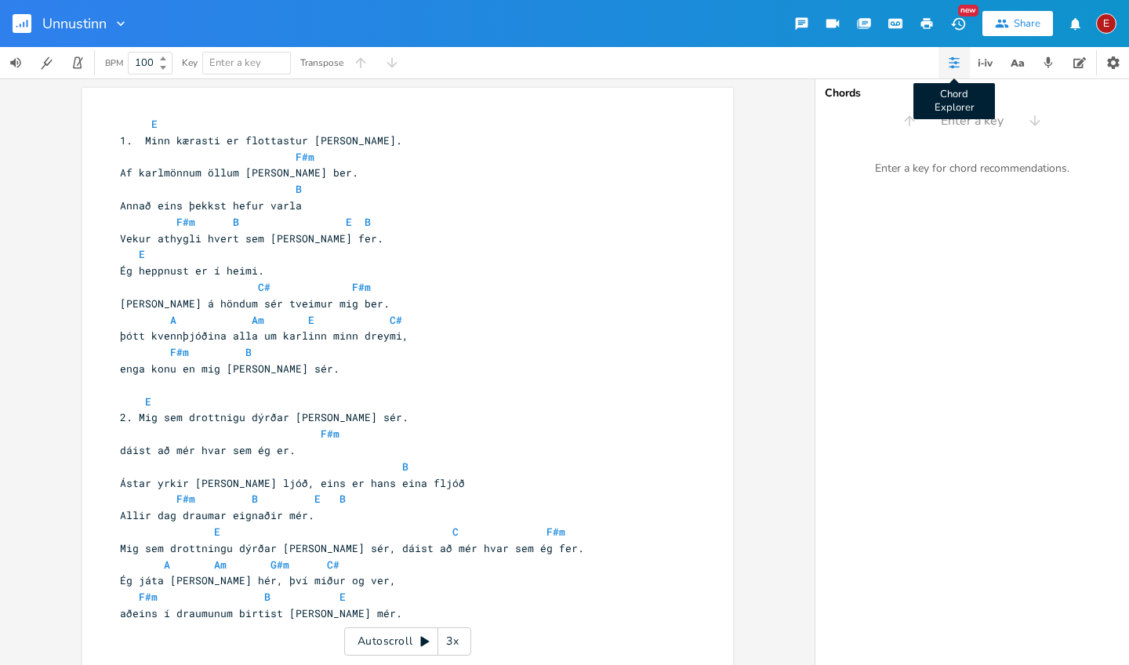 This screenshot has width=1129, height=665. I want to click on div: Key, so click(190, 63).